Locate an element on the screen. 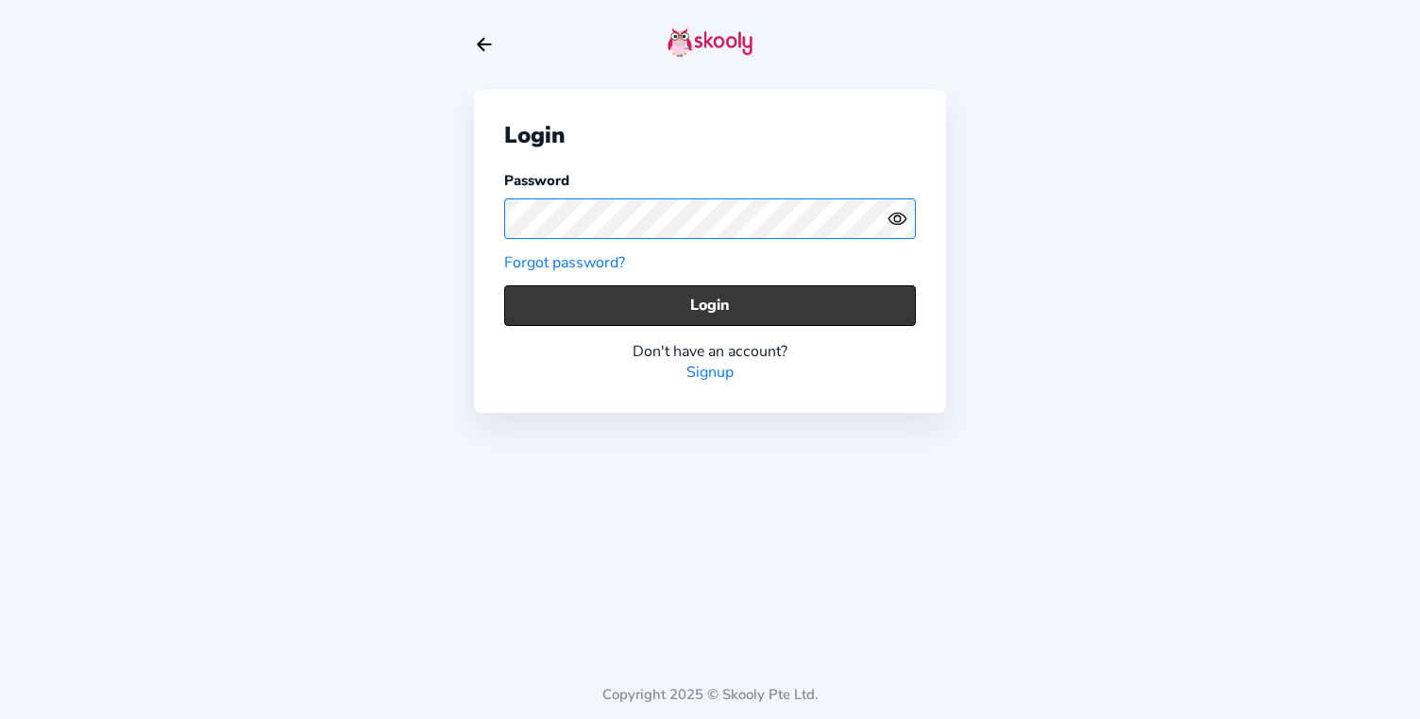 The width and height of the screenshot is (1420, 719). a: Forgot password? is located at coordinates (565, 262).